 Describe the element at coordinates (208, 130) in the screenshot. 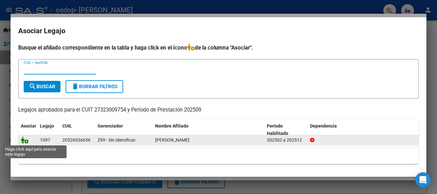

I see `datatable-header-cell: Nombre Afiliado` at that location.